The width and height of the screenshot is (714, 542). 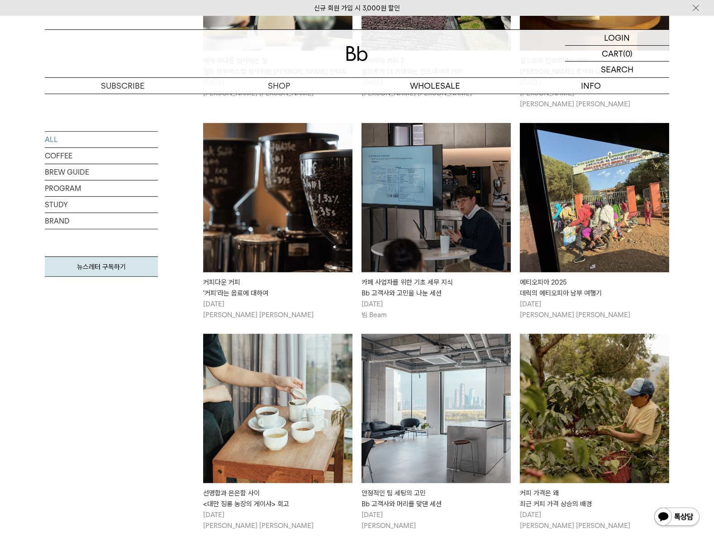 I want to click on img: 선명함과 은은함 사이 <대만 징롱 농장의 게이샤> 회고, so click(x=278, y=409).